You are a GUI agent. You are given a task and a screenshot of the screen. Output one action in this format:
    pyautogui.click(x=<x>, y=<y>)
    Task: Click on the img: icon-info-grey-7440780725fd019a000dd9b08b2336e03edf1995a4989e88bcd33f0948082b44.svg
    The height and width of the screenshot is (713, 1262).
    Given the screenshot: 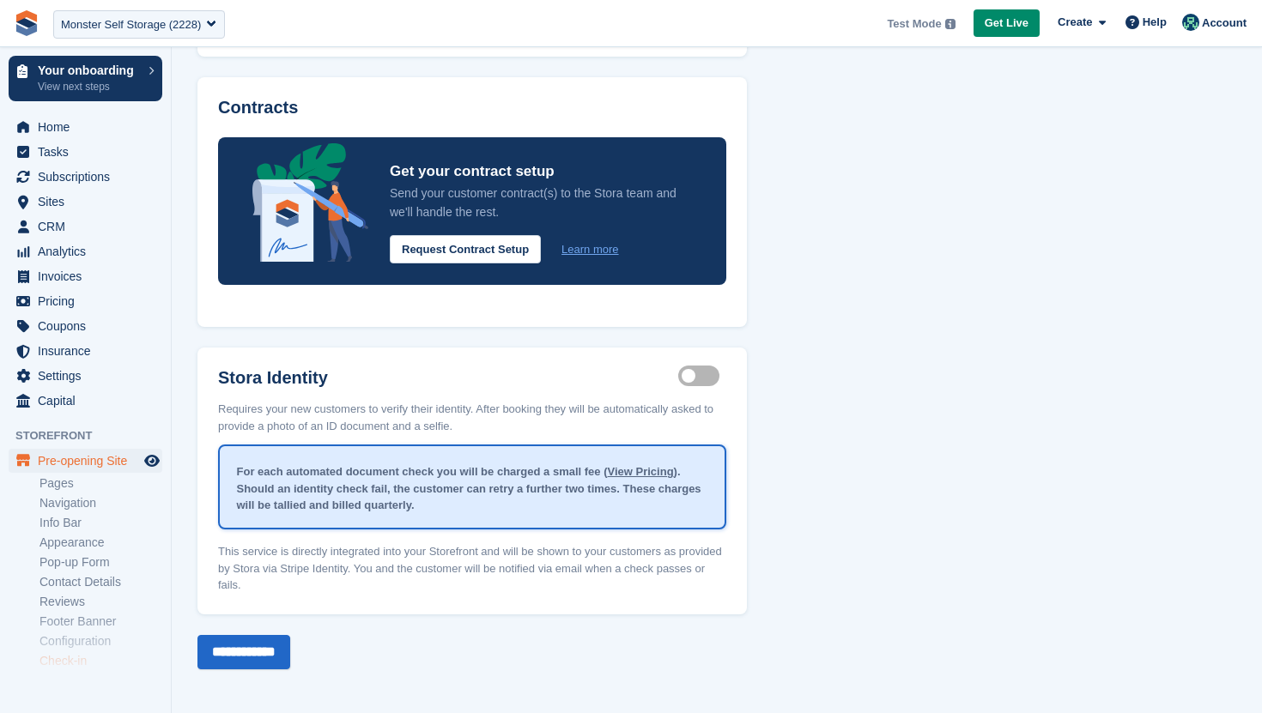 What is the action you would take?
    pyautogui.click(x=950, y=24)
    